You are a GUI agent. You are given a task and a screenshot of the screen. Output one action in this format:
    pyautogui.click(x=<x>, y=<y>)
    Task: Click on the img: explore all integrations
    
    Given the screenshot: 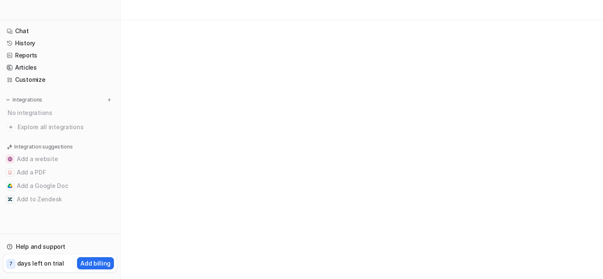 What is the action you would take?
    pyautogui.click(x=11, y=127)
    